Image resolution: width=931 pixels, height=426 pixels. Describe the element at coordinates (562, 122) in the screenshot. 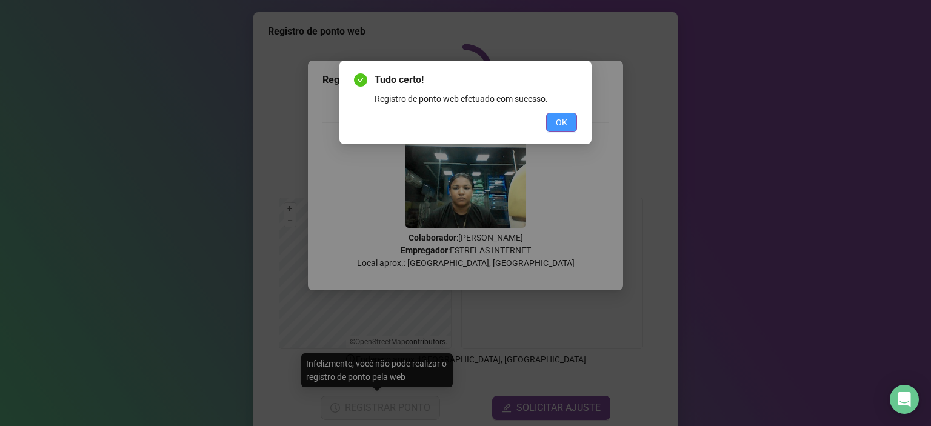

I see `button: OK` at that location.